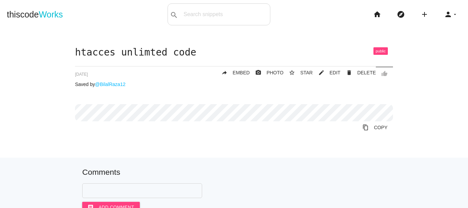 The width and height of the screenshot is (468, 208). What do you see at coordinates (455, 14) in the screenshot?
I see `i: arrow_drop_down` at bounding box center [455, 14].